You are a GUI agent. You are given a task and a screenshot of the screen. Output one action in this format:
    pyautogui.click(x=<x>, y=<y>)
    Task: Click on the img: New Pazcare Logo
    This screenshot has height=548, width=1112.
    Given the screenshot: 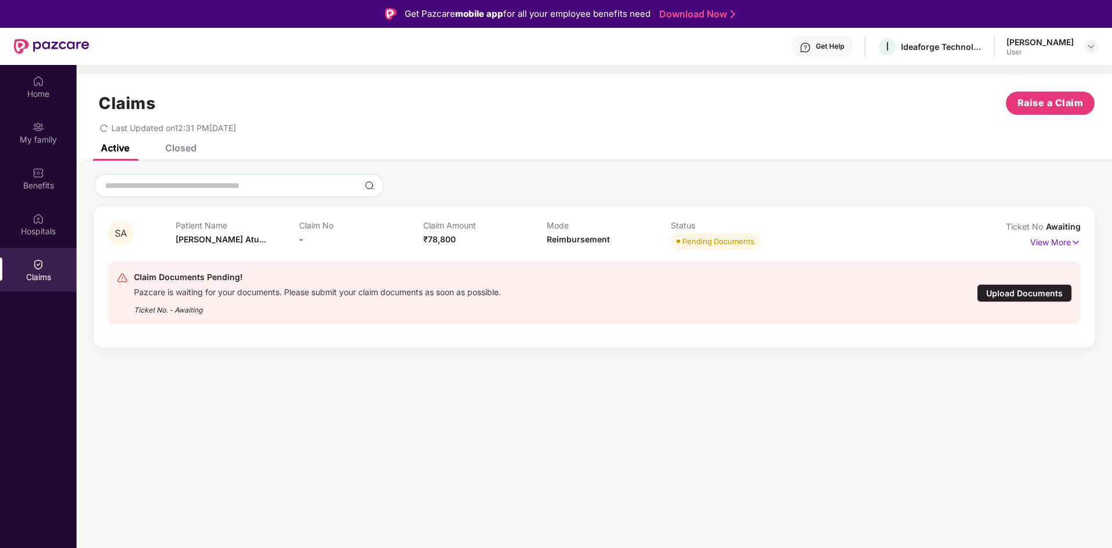 What is the action you would take?
    pyautogui.click(x=52, y=46)
    